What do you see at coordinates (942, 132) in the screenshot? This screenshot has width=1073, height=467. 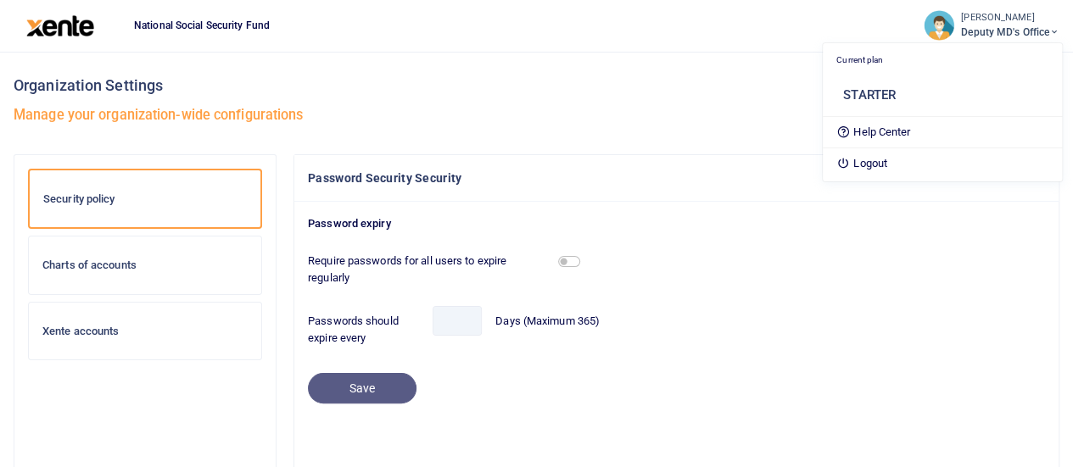 I see `a: Help Center` at bounding box center [942, 132].